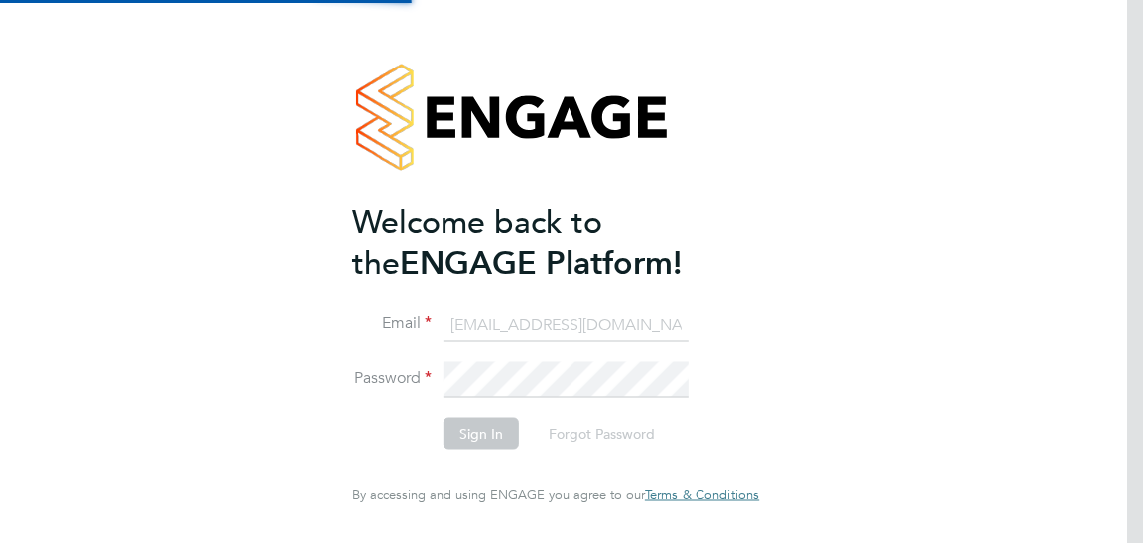 The image size is (1143, 543). What do you see at coordinates (546, 242) in the screenshot?
I see `h2: ENGAGE Platform!` at bounding box center [546, 242].